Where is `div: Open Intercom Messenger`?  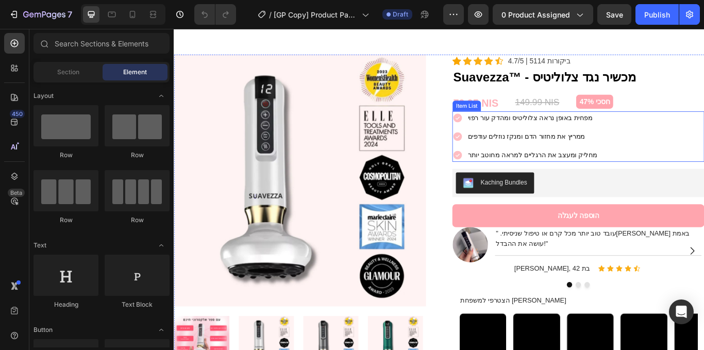 div: Open Intercom Messenger is located at coordinates (682, 312).